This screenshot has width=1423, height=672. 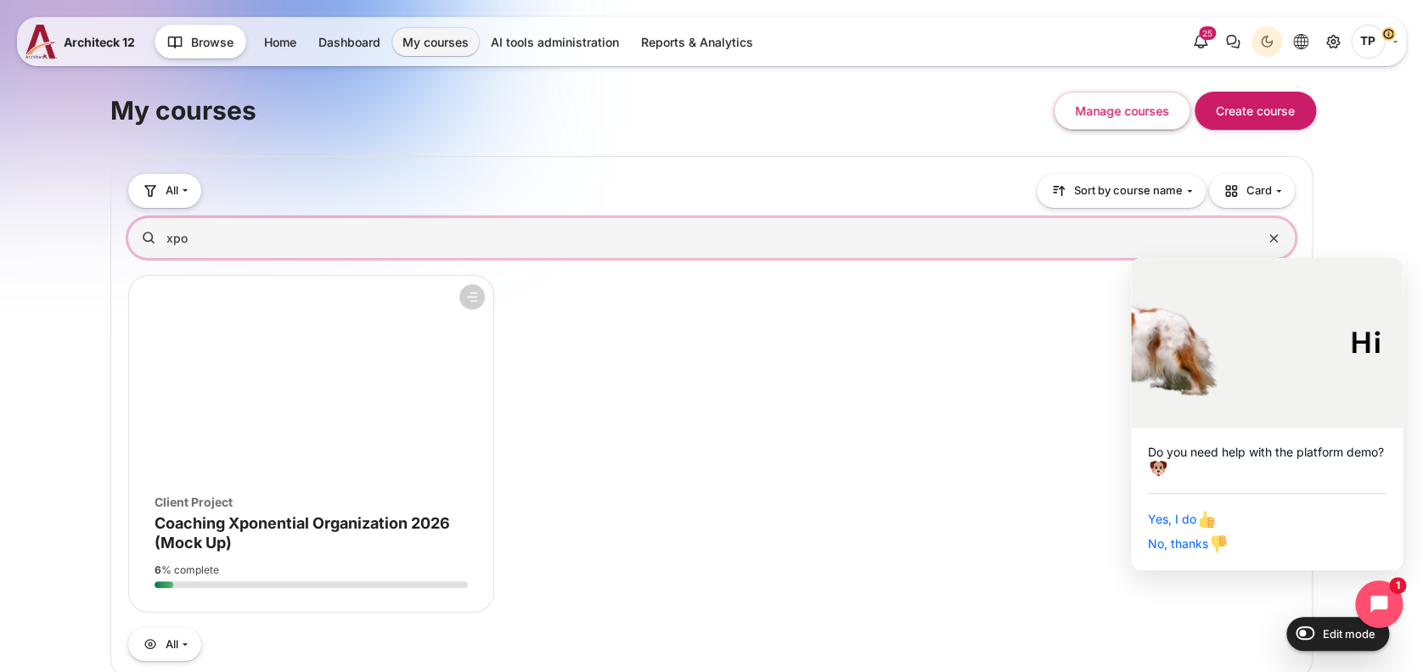 What do you see at coordinates (349, 42) in the screenshot?
I see `a: Dashboard` at bounding box center [349, 42].